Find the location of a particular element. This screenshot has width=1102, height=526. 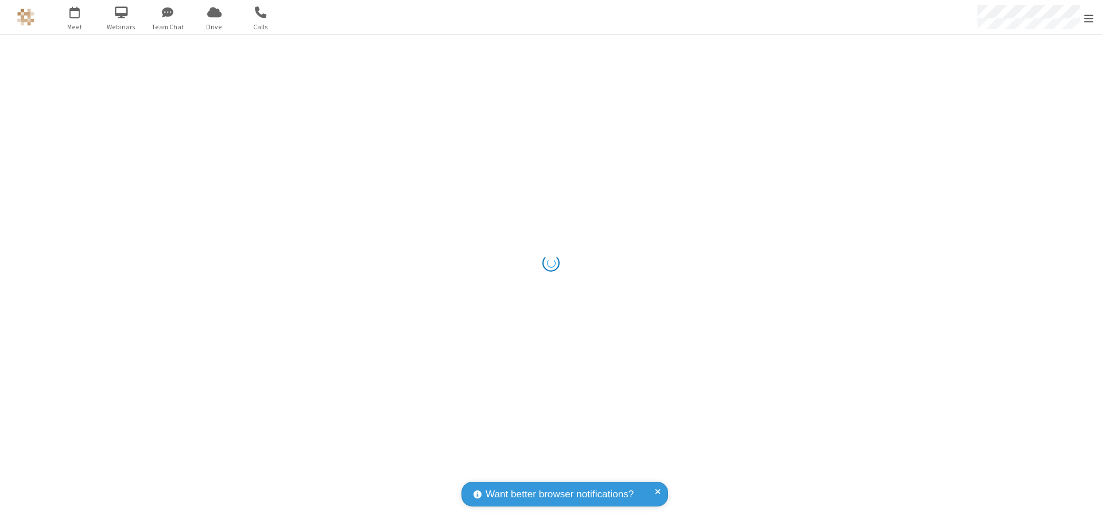

span: Want better browser notifications? is located at coordinates (559, 494).